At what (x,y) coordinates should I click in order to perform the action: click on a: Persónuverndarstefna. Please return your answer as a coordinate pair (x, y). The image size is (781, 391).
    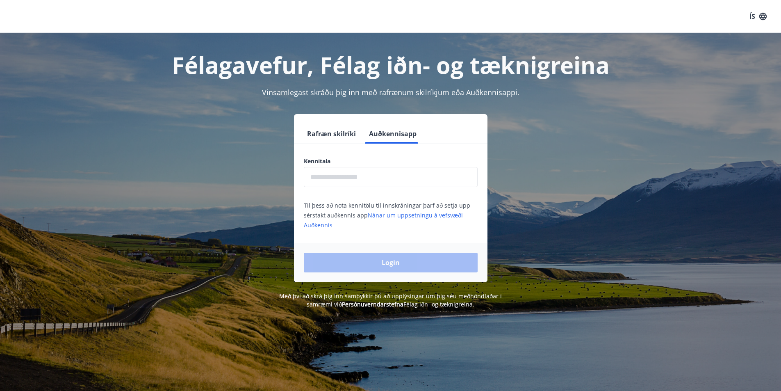
    Looking at the image, I should click on (373, 304).